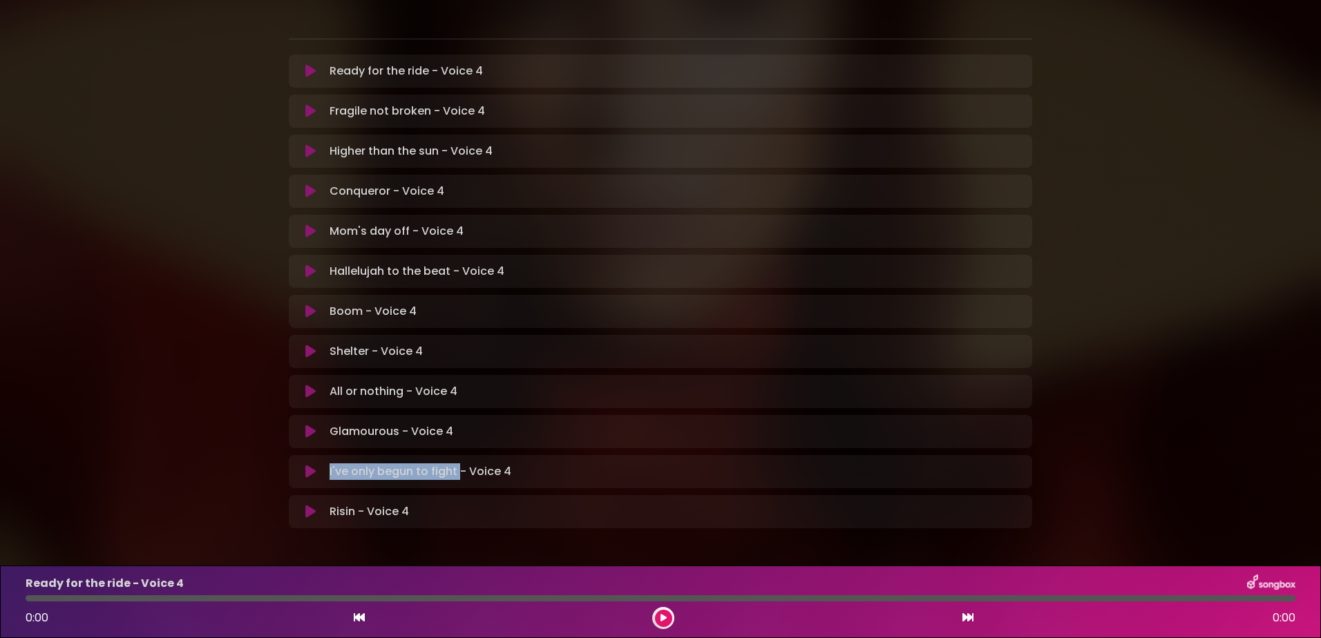 This screenshot has height=638, width=1321. I want to click on p: Risin - Voice 4, so click(369, 512).